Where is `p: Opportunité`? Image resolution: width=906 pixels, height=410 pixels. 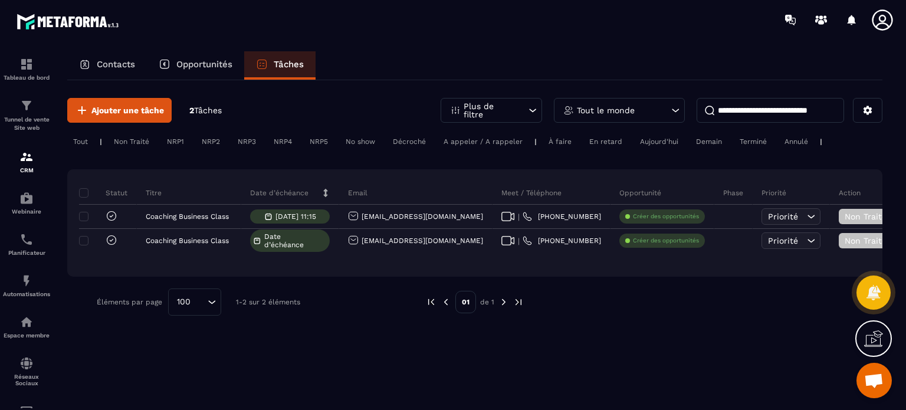 p: Opportunité is located at coordinates (640, 193).